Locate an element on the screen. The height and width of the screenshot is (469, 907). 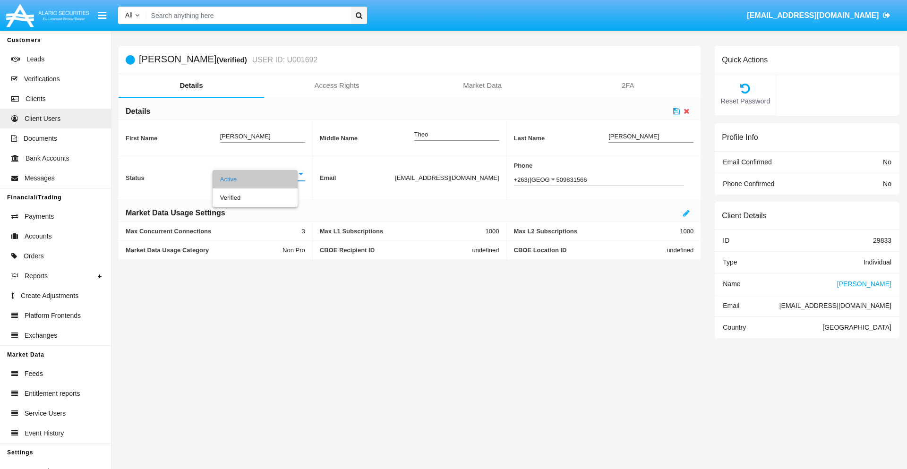
span: Type is located at coordinates (730, 262).